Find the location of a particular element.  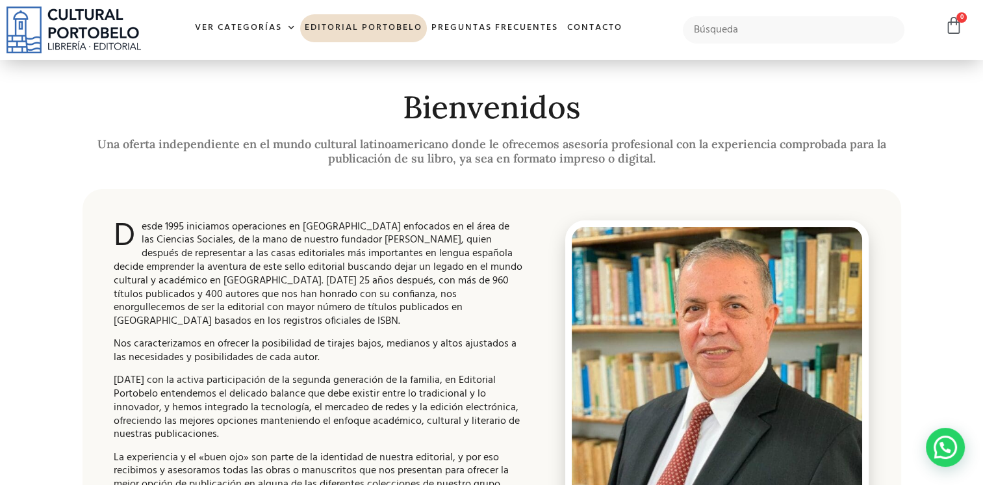

span: D is located at coordinates (124, 237).